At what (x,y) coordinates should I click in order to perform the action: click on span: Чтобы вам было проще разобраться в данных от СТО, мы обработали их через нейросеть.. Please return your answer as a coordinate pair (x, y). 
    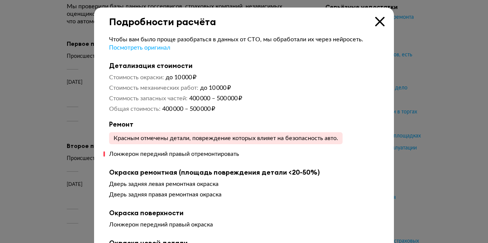
    Looking at the image, I should click on (236, 39).